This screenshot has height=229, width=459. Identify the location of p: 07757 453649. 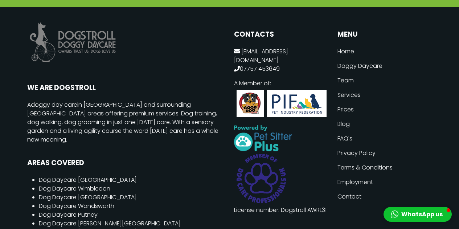
(281, 60).